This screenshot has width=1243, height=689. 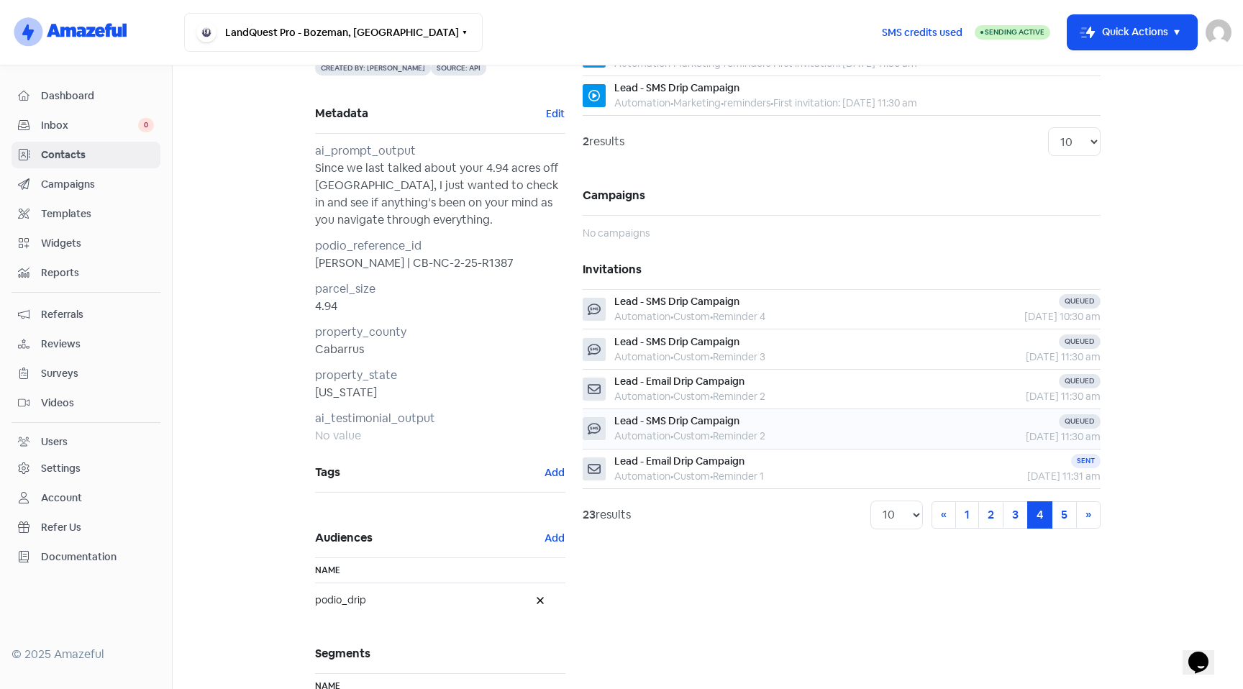 What do you see at coordinates (97, 273) in the screenshot?
I see `span: Reports` at bounding box center [97, 273].